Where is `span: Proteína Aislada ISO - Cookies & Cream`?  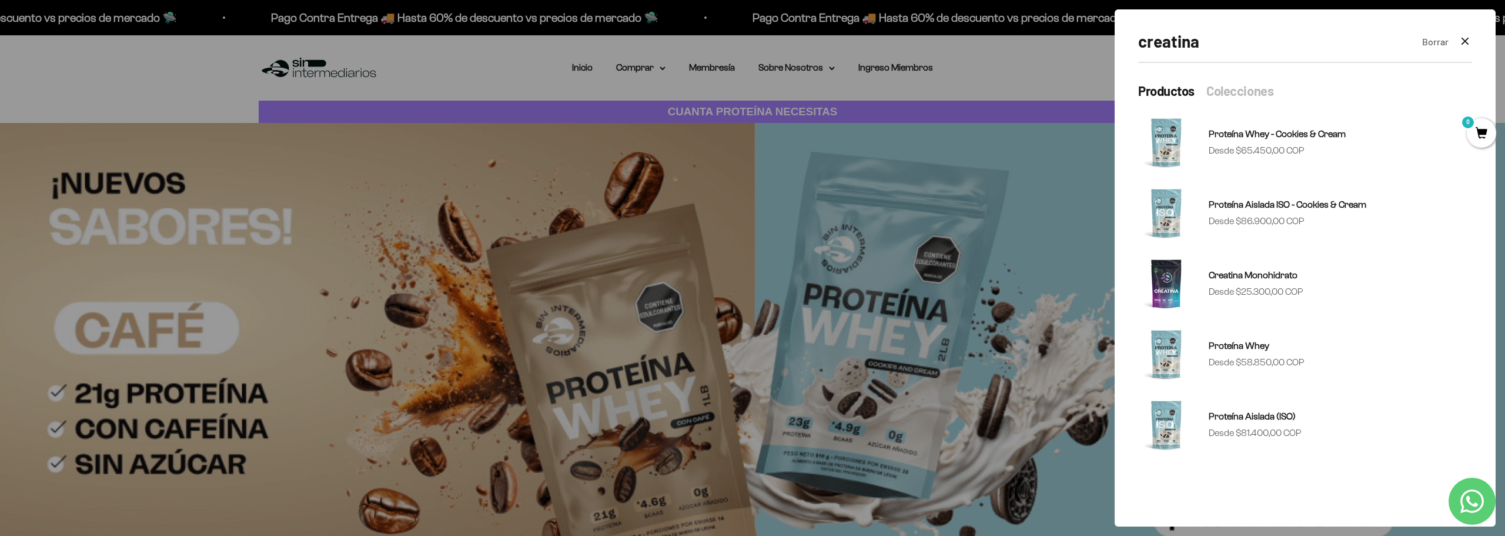 span: Proteína Aislada ISO - Cookies & Cream is located at coordinates (1288, 204).